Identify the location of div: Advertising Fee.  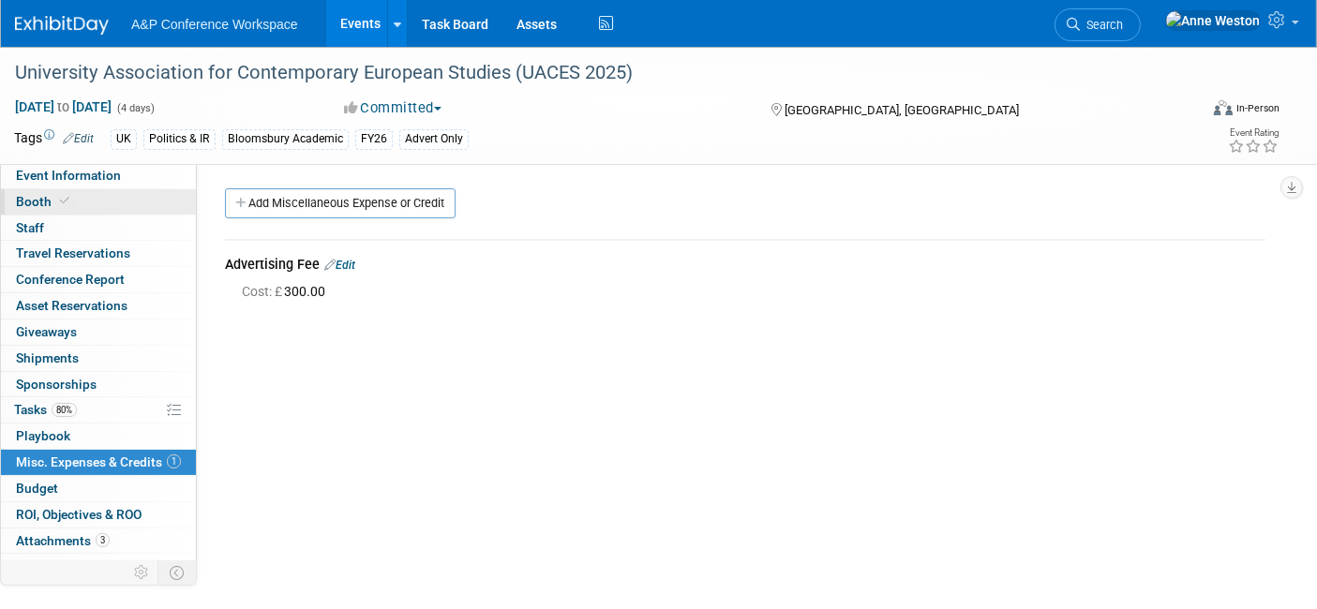
(745, 266).